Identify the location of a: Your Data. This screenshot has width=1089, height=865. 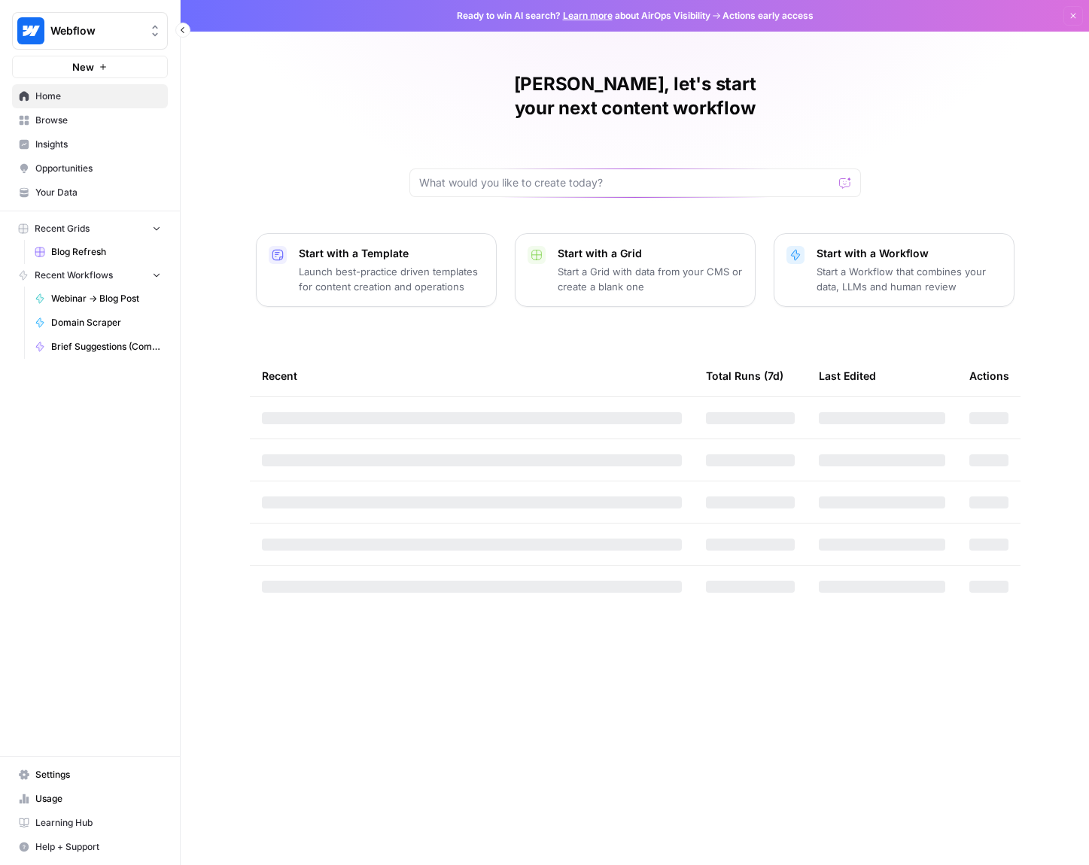
(90, 193).